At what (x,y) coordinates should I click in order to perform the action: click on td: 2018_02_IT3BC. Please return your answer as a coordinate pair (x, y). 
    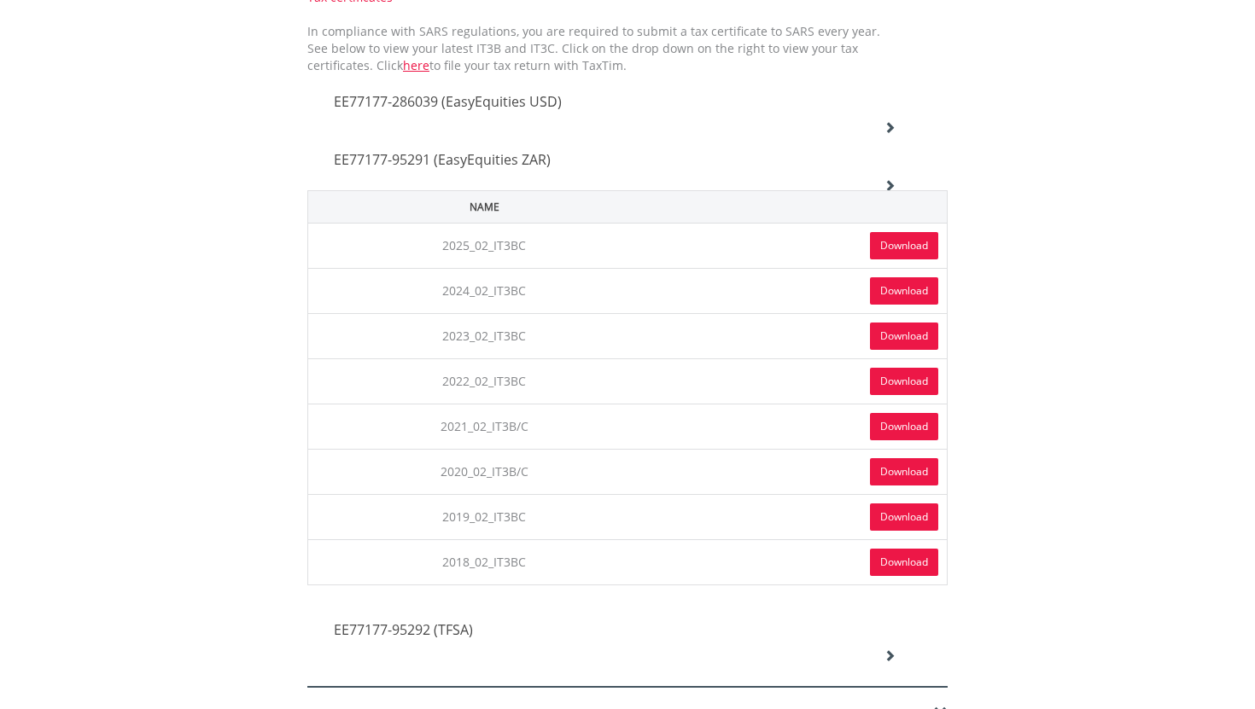
    Looking at the image, I should click on (484, 562).